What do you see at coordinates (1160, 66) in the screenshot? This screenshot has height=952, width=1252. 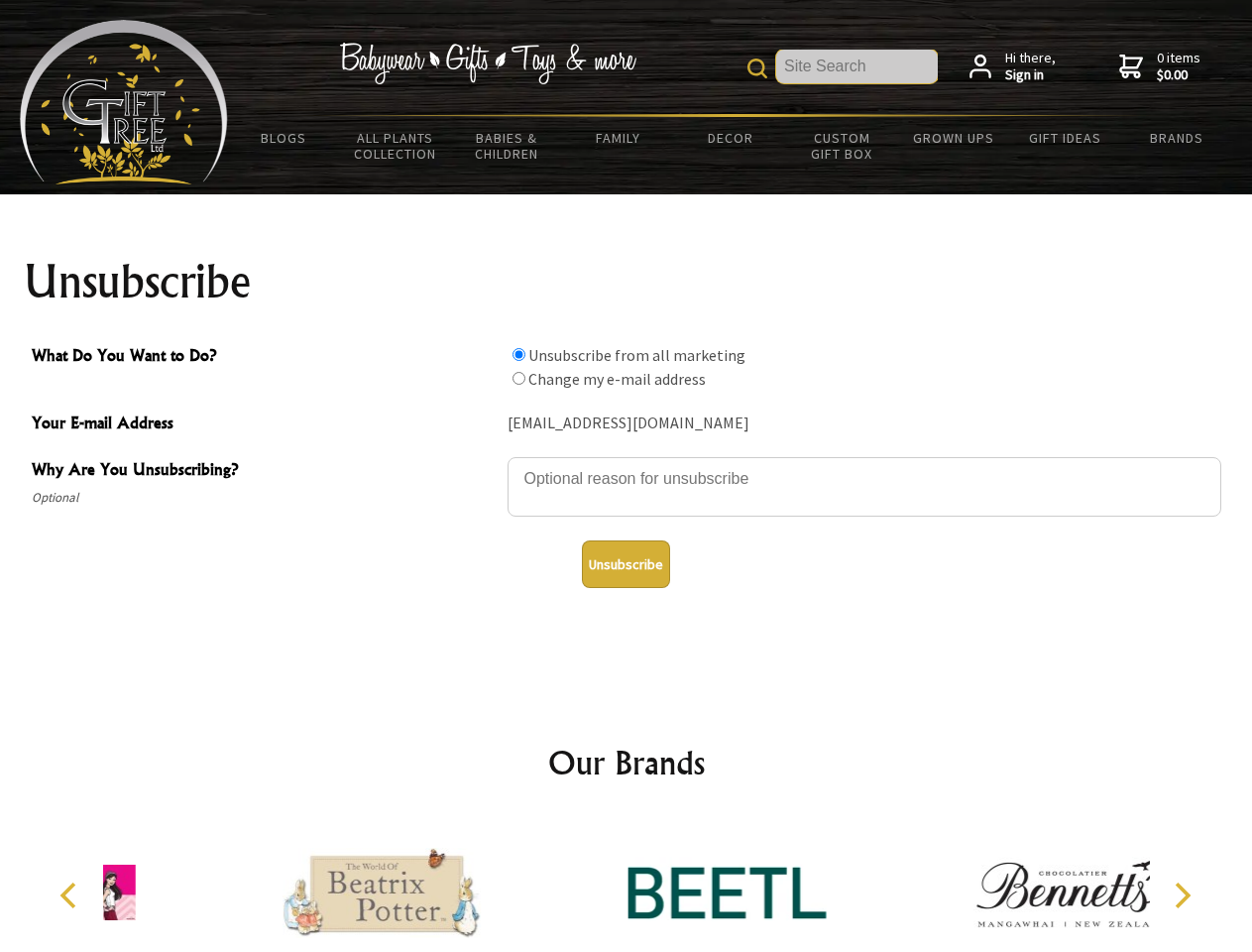 I see `a: 0 items$0.00` at bounding box center [1160, 66].